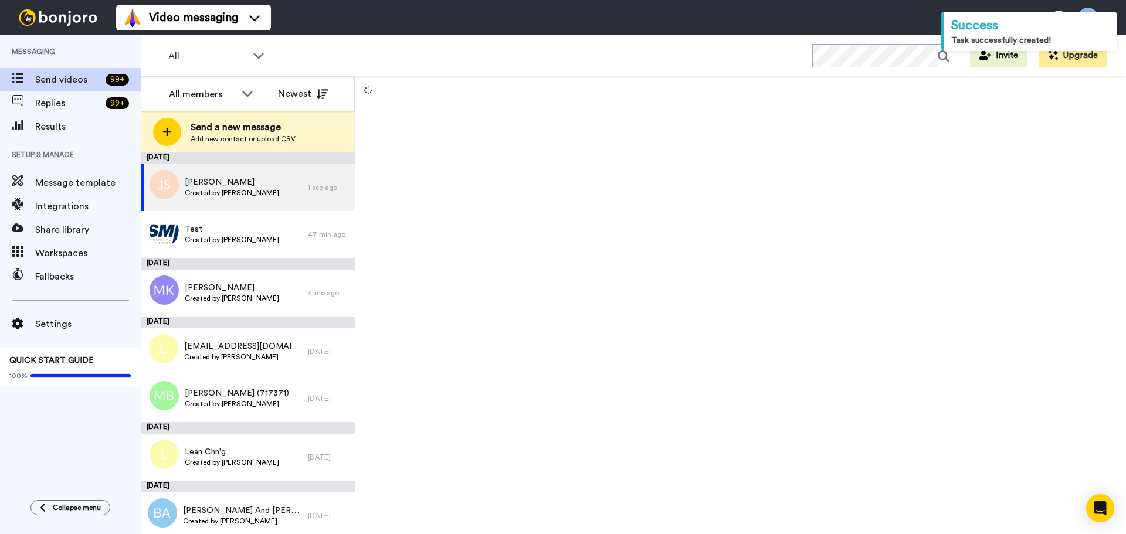 This screenshot has height=534, width=1126. I want to click on a: Invite, so click(998, 56).